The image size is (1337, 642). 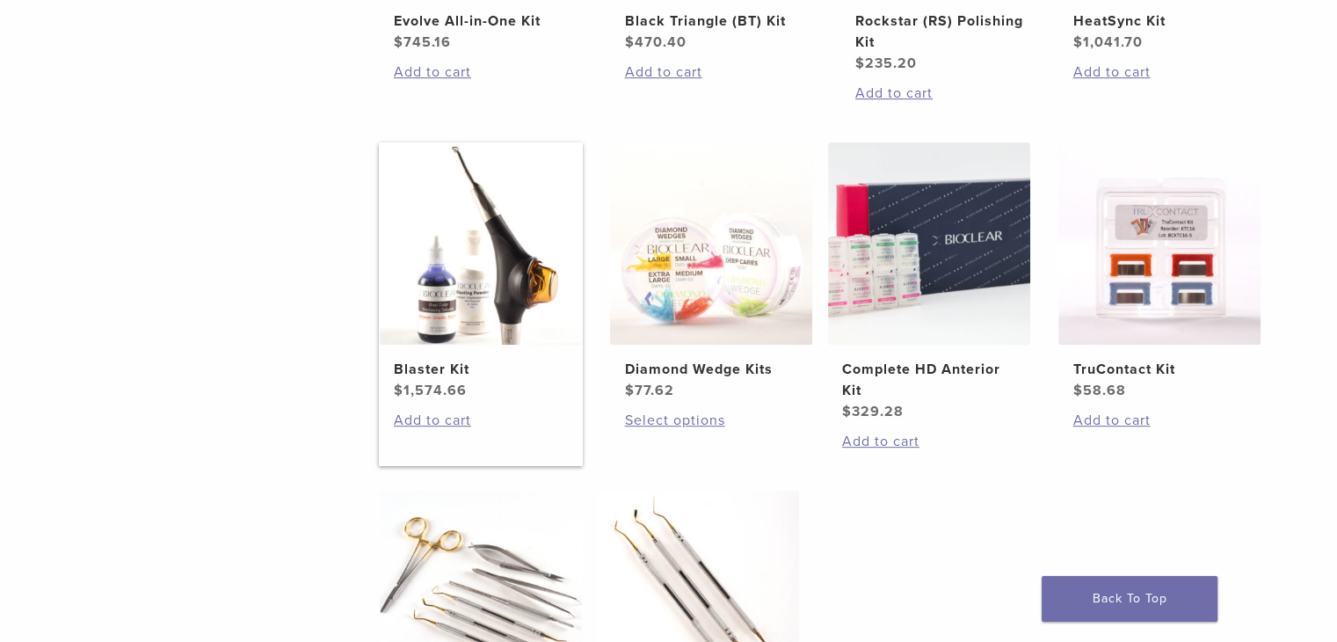 I want to click on bdi: 1,574.66, so click(x=430, y=390).